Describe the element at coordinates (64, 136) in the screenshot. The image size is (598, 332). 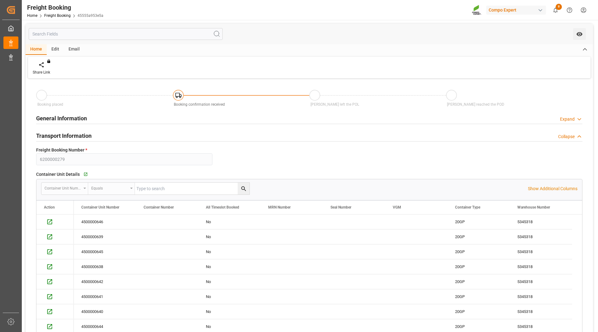
I see `h2: Transport Information` at that location.